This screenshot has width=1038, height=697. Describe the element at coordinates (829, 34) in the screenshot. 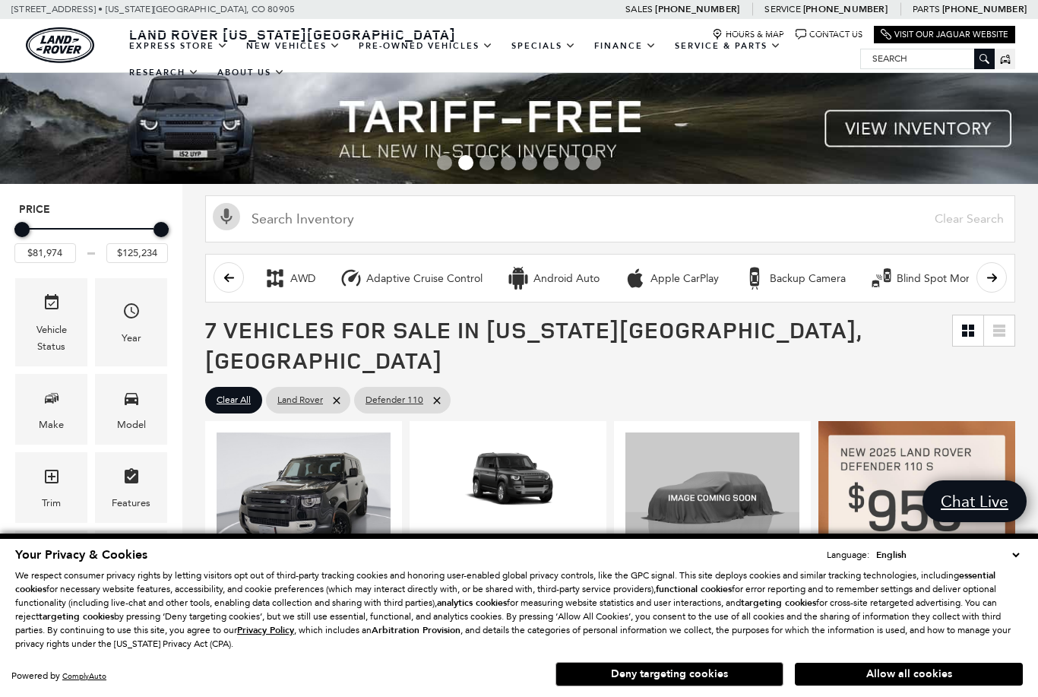

I see `a: Contact Us` at that location.